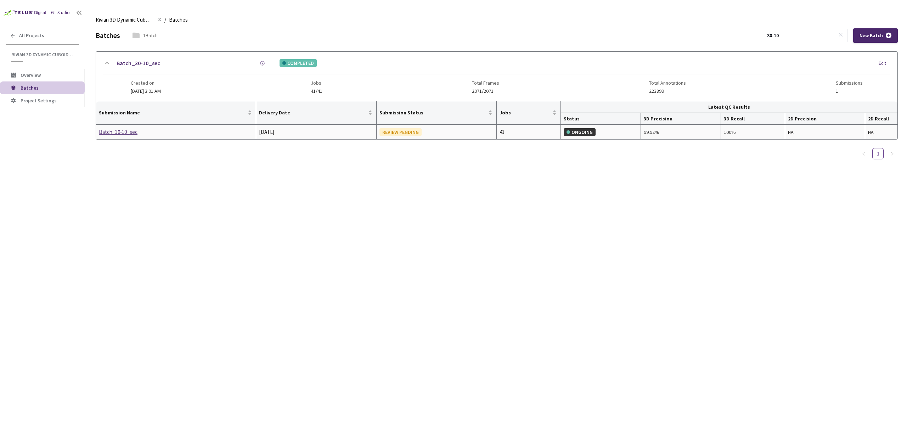 Image resolution: width=907 pixels, height=425 pixels. What do you see at coordinates (863, 154) in the screenshot?
I see `li: Previous Page` at bounding box center [863, 154].